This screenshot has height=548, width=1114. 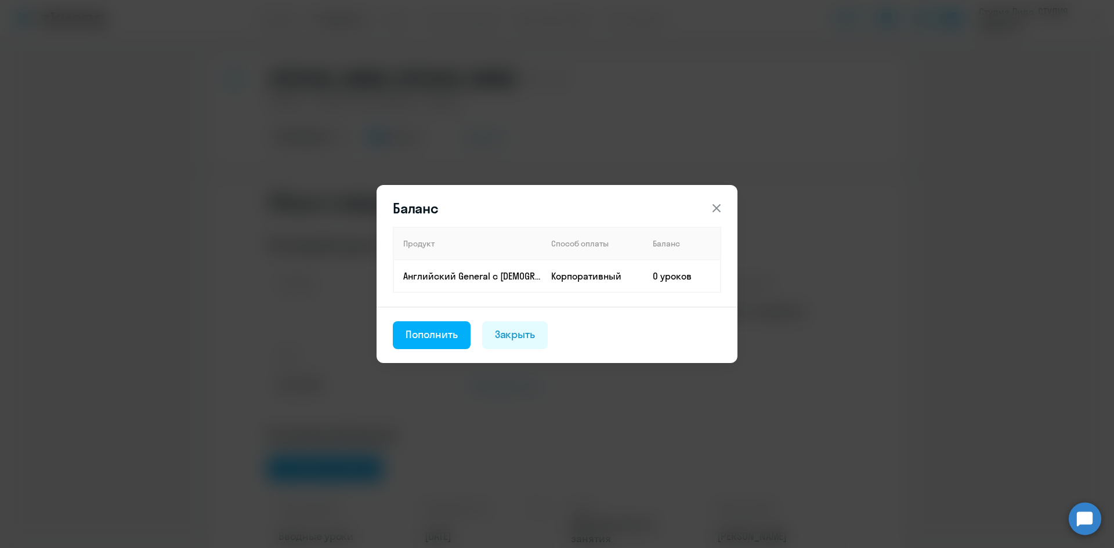 I want to click on div: Пополнить, so click(x=432, y=335).